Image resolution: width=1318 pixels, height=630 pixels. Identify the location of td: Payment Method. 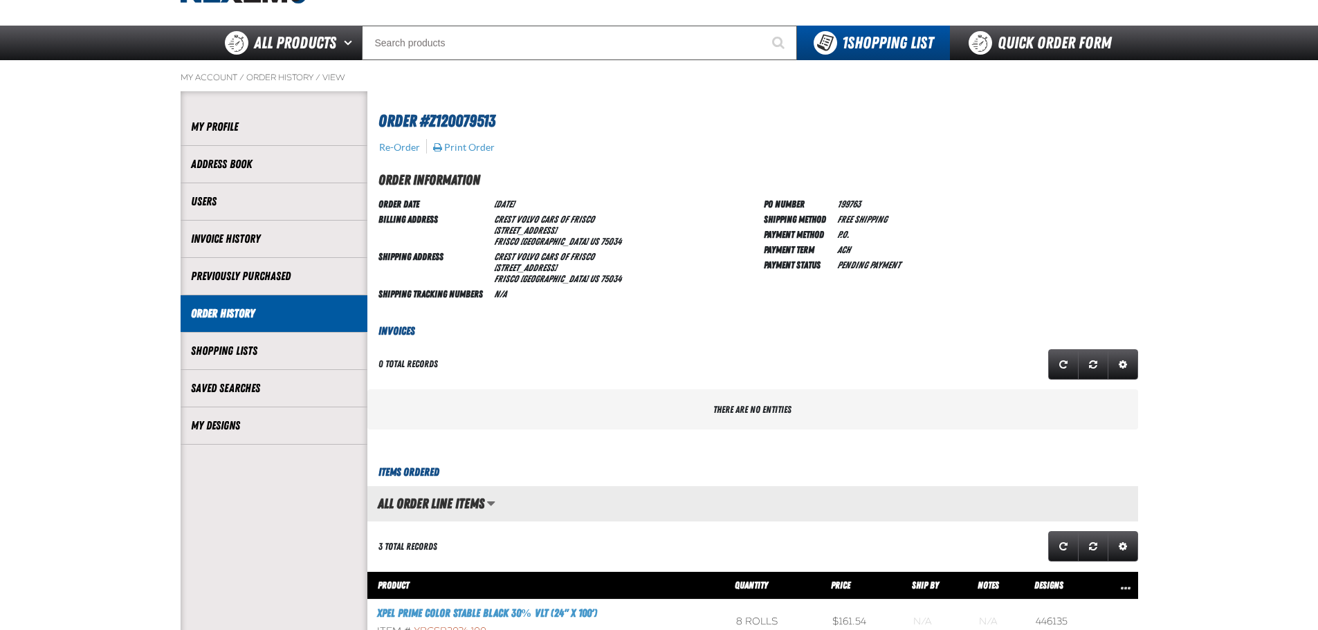
(798, 234).